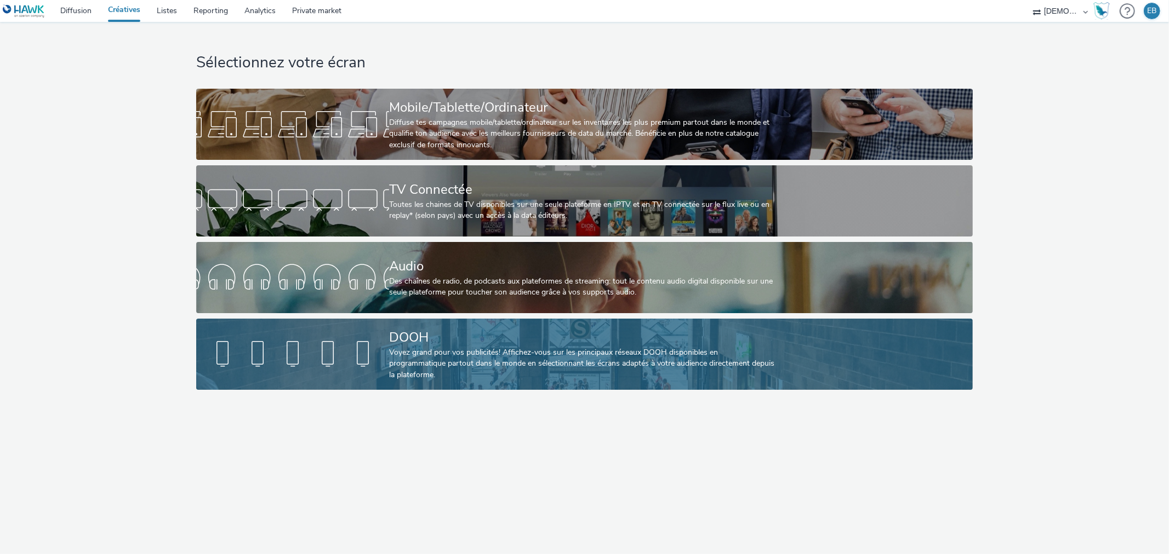 The image size is (1169, 554). Describe the element at coordinates (582, 266) in the screenshot. I see `div: Audio` at that location.